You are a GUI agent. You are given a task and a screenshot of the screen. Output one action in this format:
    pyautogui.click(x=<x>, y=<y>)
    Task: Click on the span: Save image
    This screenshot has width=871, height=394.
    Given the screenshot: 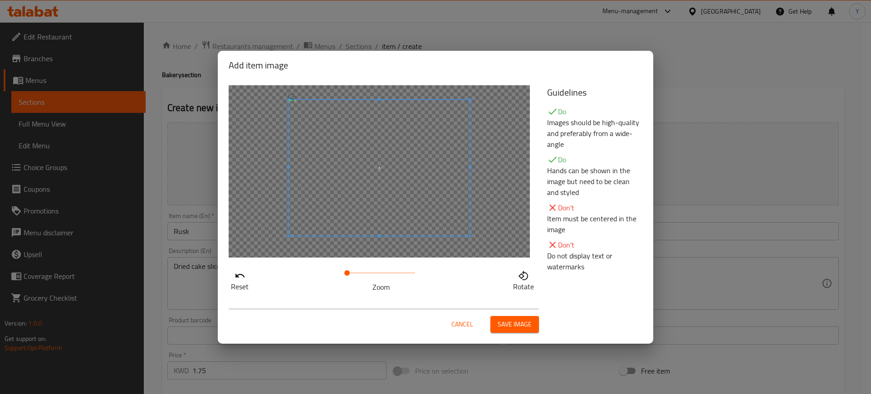 What is the action you would take?
    pyautogui.click(x=515, y=324)
    